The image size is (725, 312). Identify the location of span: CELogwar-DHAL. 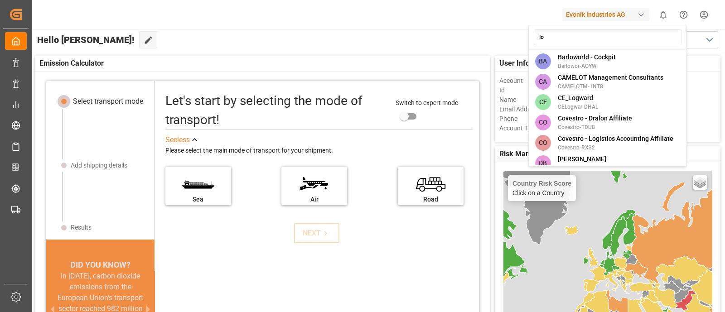
(578, 107).